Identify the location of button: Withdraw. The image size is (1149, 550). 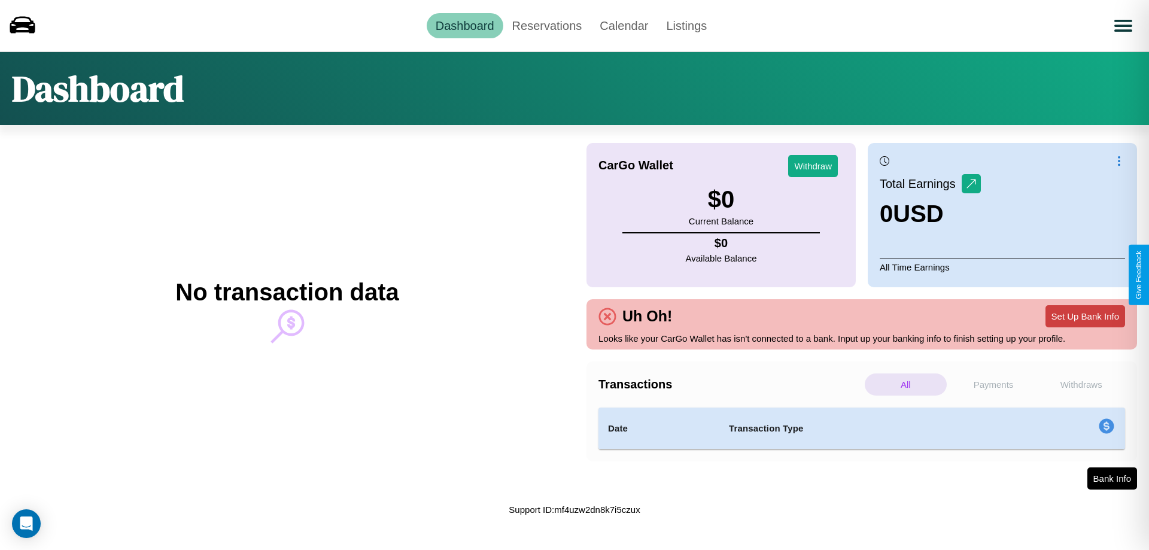
(812, 166).